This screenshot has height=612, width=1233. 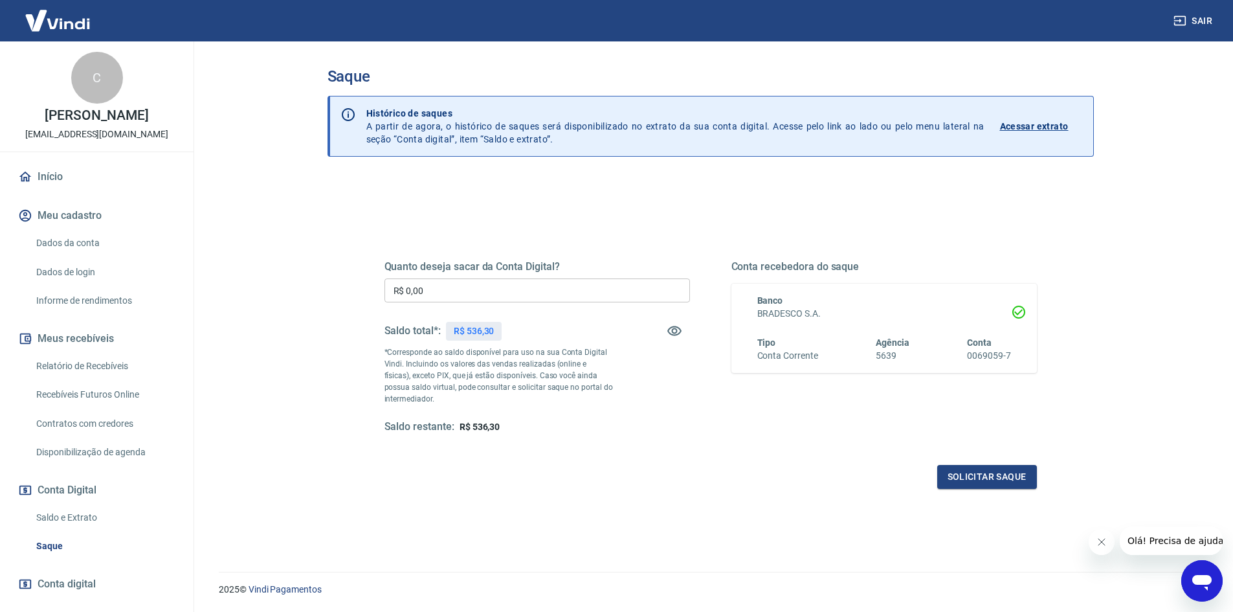 What do you see at coordinates (96, 215) in the screenshot?
I see `button: Meu cadastro` at bounding box center [96, 215].